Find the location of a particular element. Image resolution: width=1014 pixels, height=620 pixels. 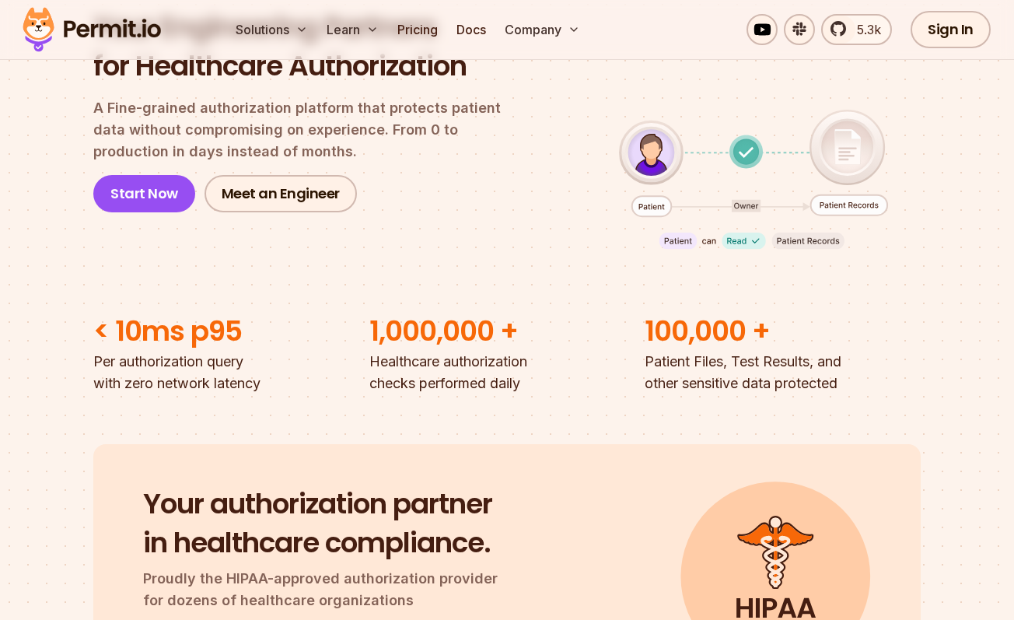

a: 5.3k is located at coordinates (857, 30).